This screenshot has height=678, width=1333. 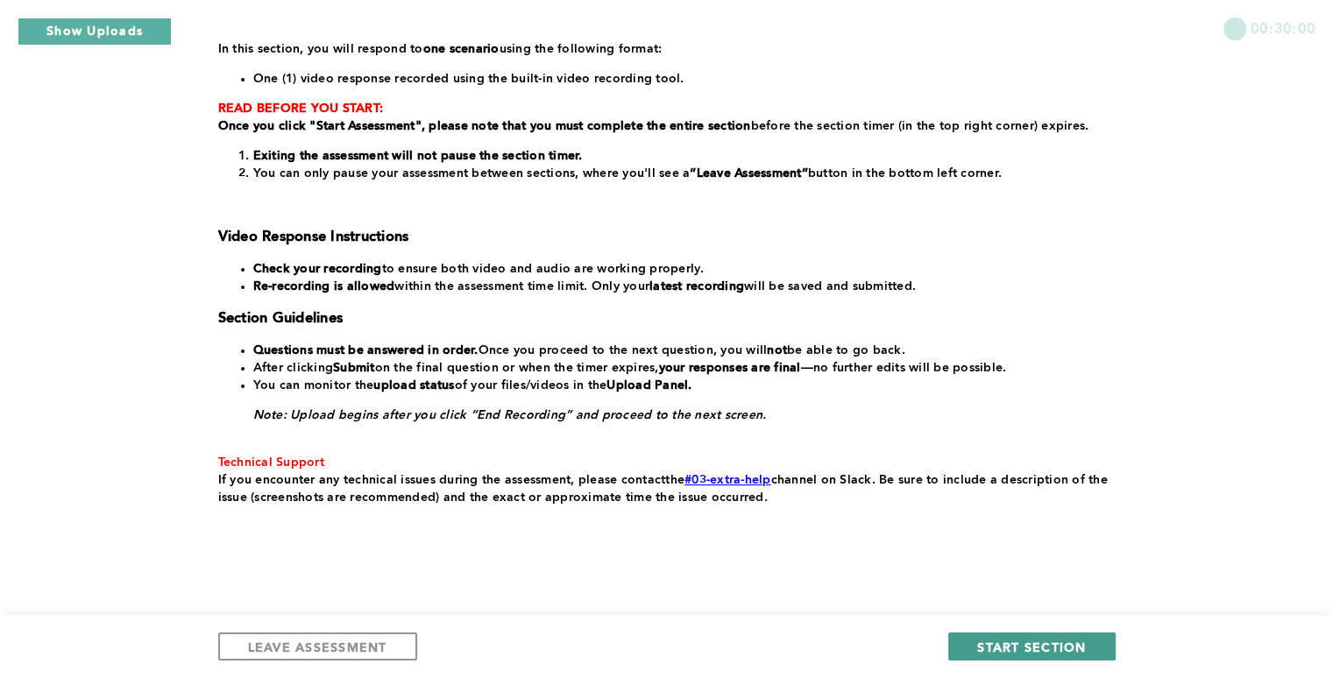 I want to click on li: Once you proceed to the next question, you will be able to go back., so click(x=681, y=350).